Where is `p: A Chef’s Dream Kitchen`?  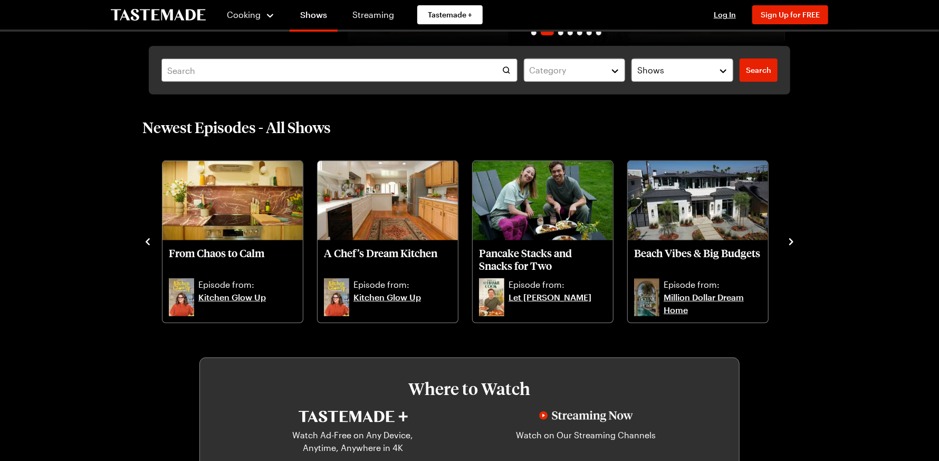 p: A Chef’s Dream Kitchen is located at coordinates (388, 259).